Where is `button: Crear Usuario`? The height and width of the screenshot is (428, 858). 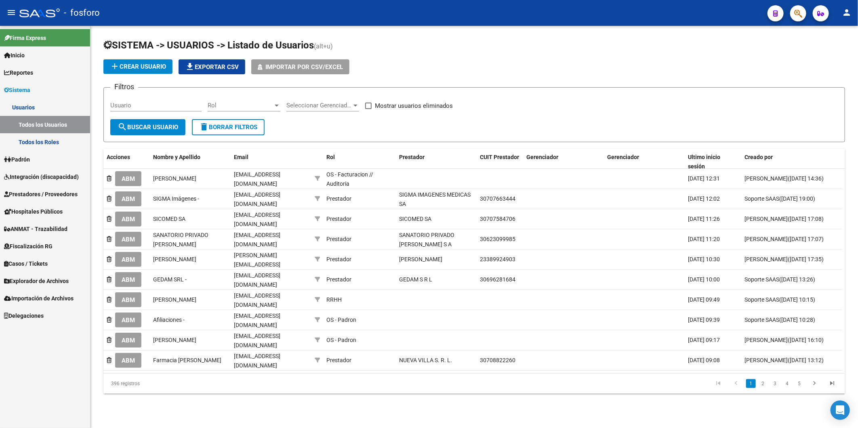 button: Crear Usuario is located at coordinates (138, 67).